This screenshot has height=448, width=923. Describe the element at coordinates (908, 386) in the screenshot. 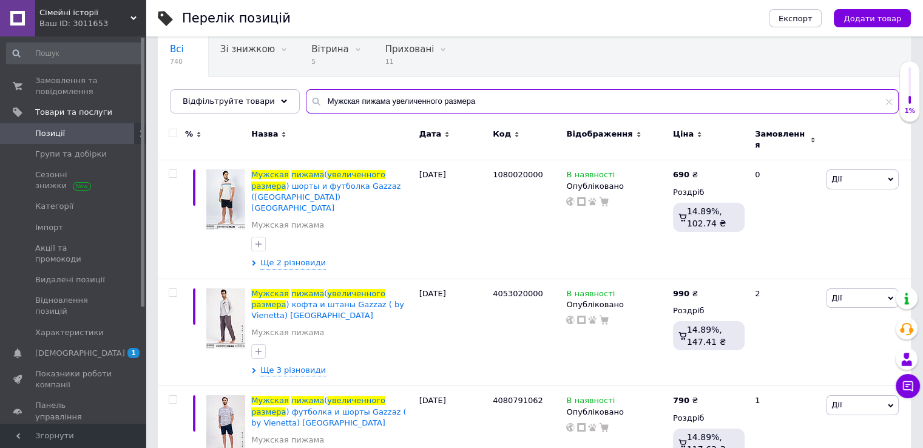

I see `button: Чат з покупцем` at that location.